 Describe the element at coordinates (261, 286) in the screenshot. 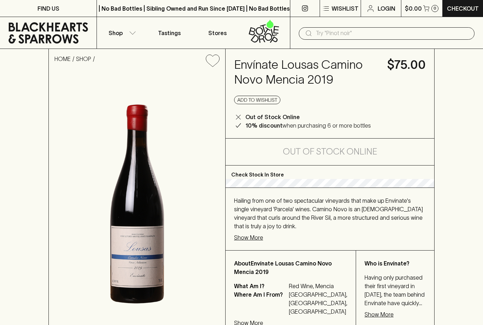

I see `p: What Am I?` at that location.